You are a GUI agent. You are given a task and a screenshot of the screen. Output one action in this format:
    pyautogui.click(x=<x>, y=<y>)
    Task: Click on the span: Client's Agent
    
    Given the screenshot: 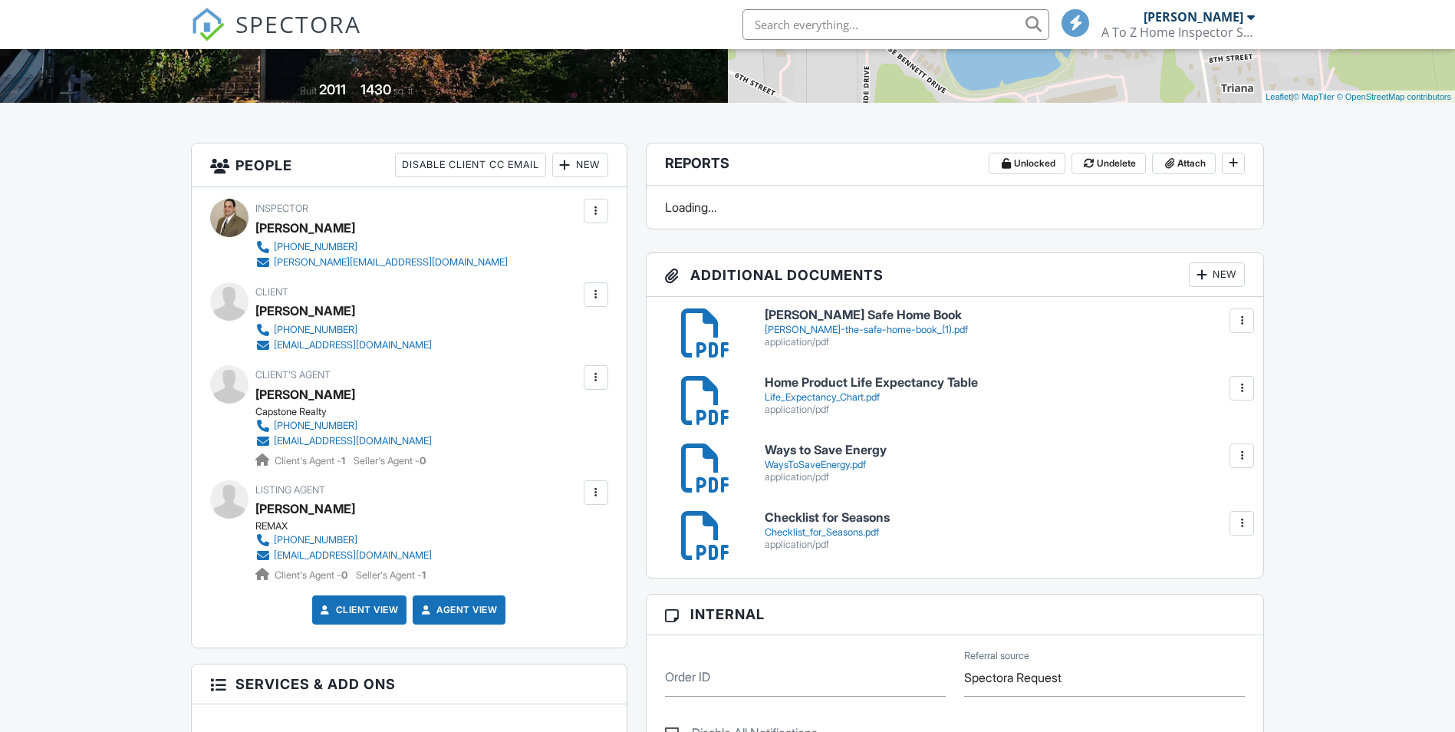 What is the action you would take?
    pyautogui.click(x=293, y=374)
    